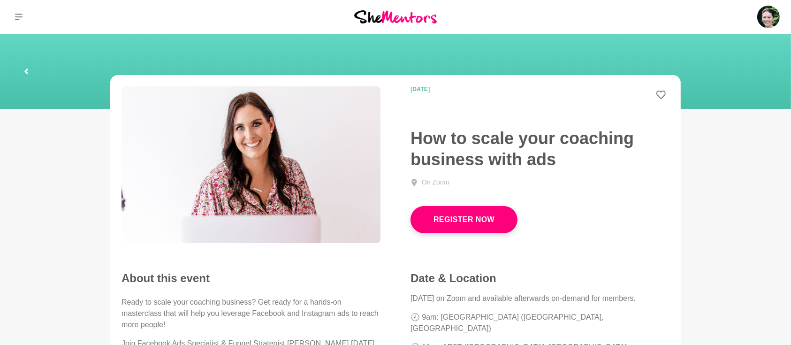  Describe the element at coordinates (435, 182) in the screenshot. I see `div: On Zoom` at that location.